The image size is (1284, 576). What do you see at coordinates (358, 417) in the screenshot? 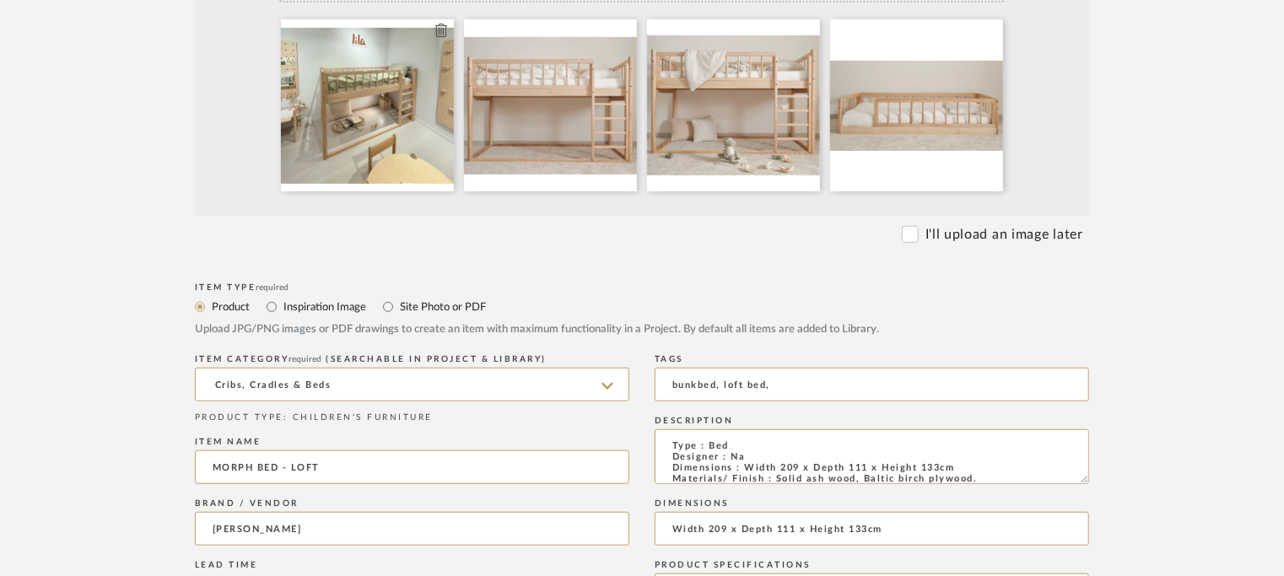
I see `span: : CHILDREN'S FURNITURE` at bounding box center [358, 417].